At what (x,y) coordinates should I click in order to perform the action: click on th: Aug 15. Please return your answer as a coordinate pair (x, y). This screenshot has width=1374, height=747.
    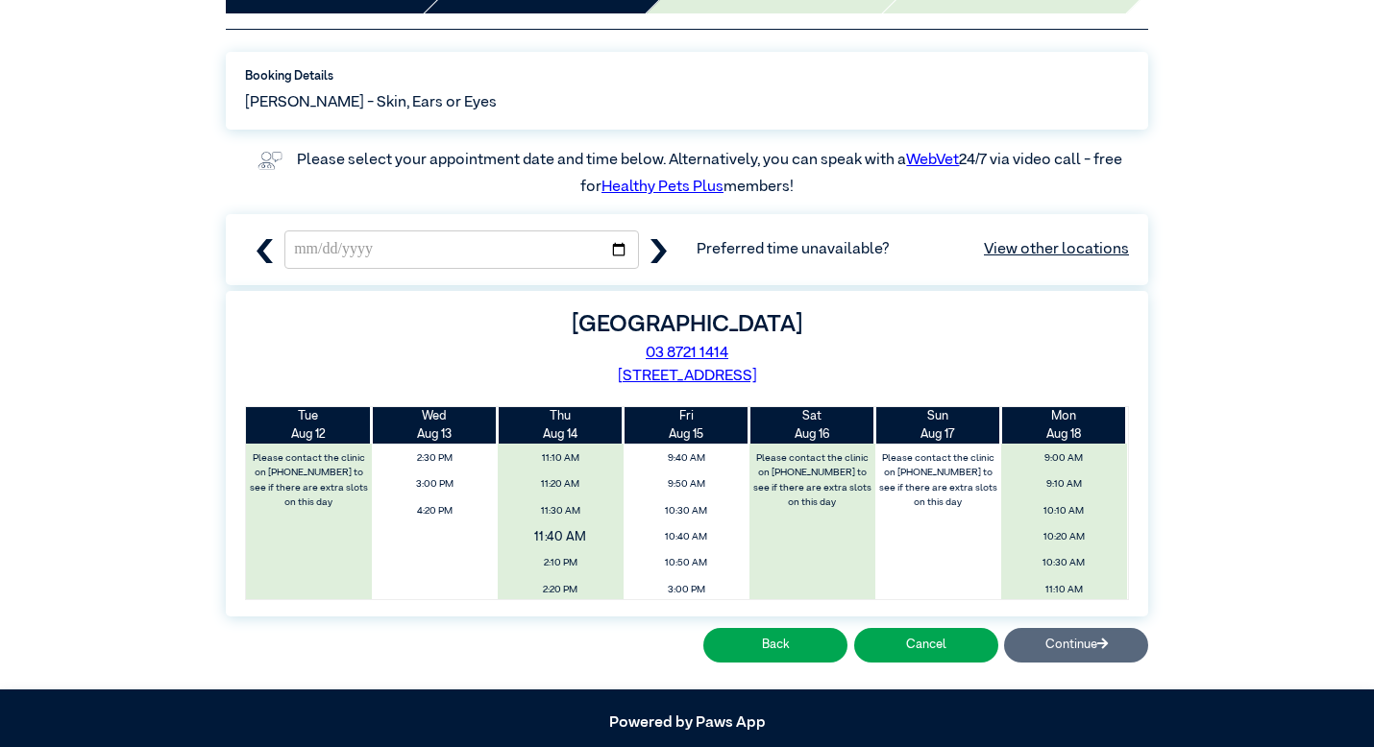
    Looking at the image, I should click on (686, 426).